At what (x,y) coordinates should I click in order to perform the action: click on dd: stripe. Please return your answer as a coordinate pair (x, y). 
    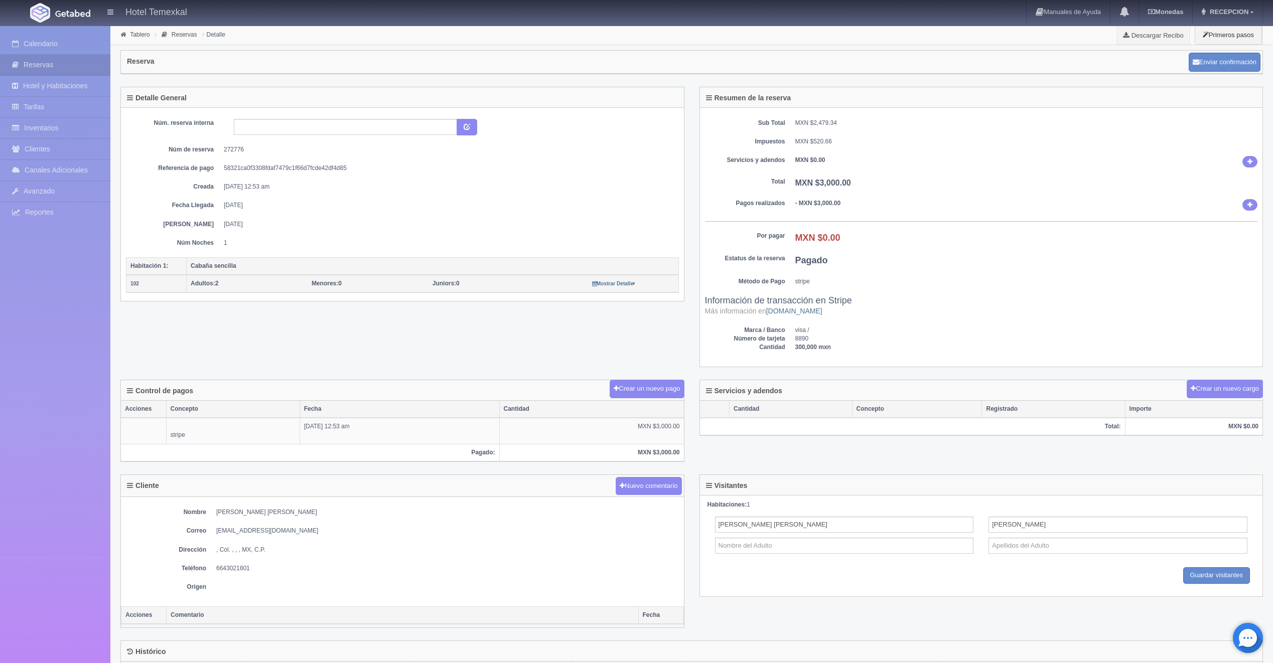
    Looking at the image, I should click on (1027, 281).